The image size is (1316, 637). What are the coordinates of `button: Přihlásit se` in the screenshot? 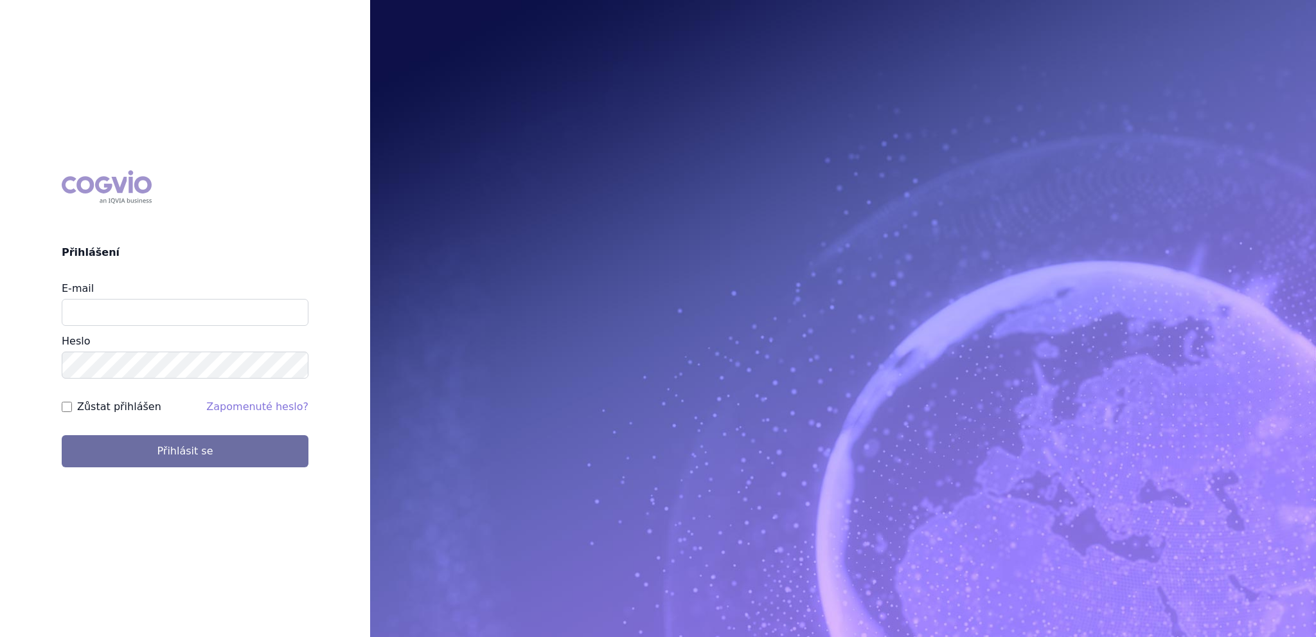 It's located at (185, 451).